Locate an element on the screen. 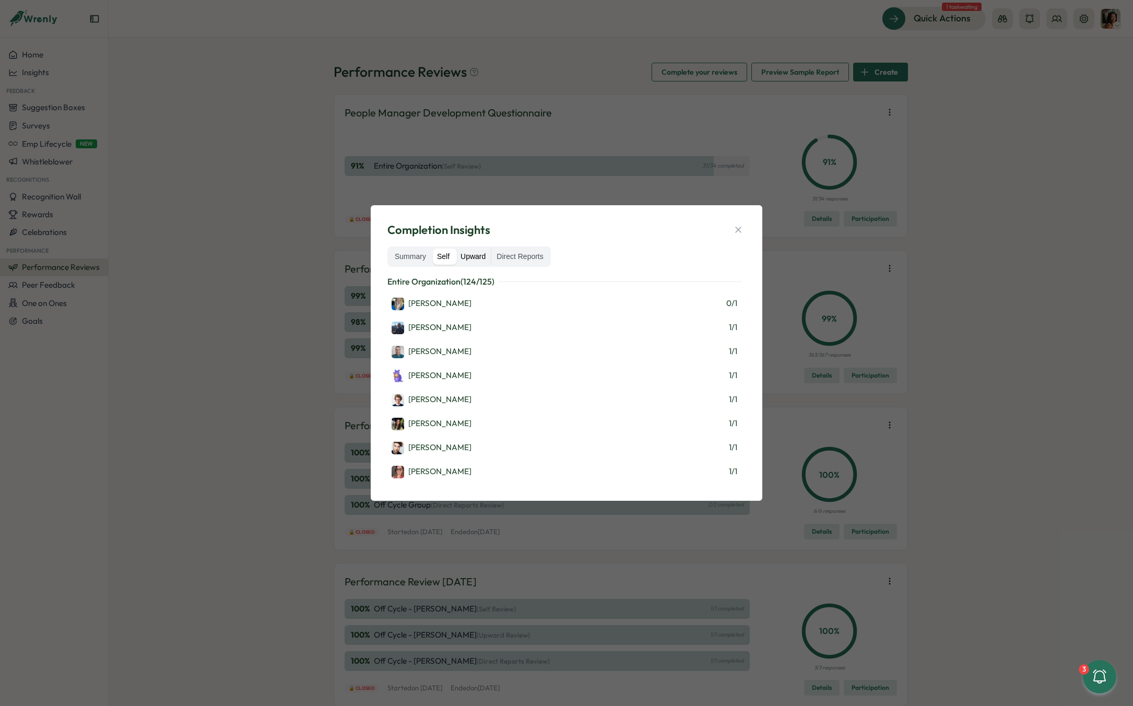 The height and width of the screenshot is (706, 1133). img: Zoe Calderwood is located at coordinates (398, 304).